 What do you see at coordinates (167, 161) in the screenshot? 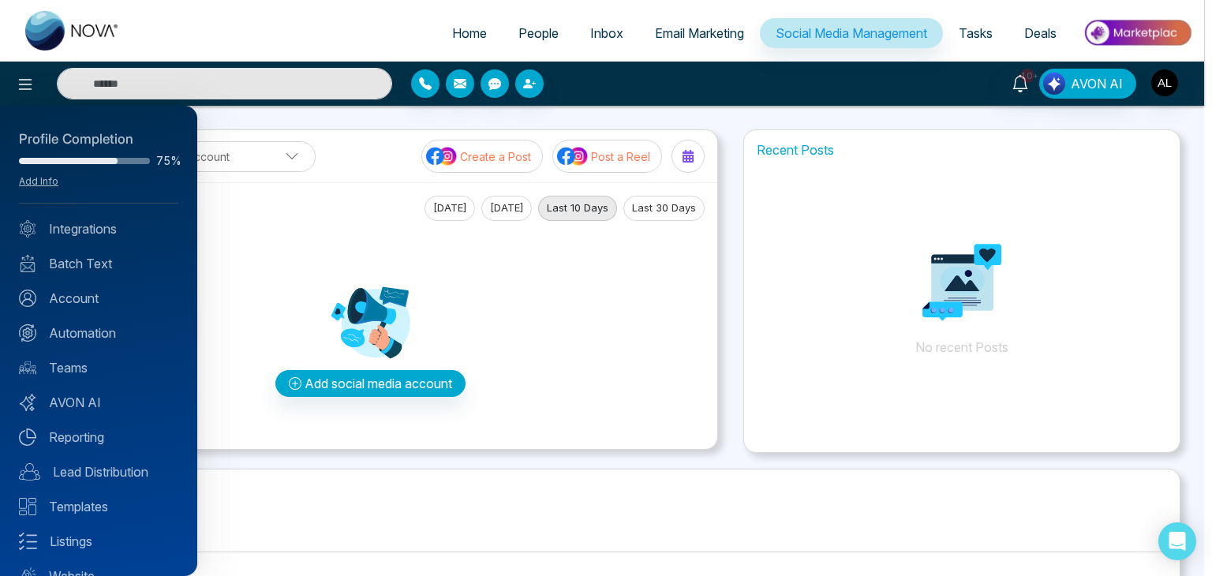
I see `span: 75%` at bounding box center [167, 161].